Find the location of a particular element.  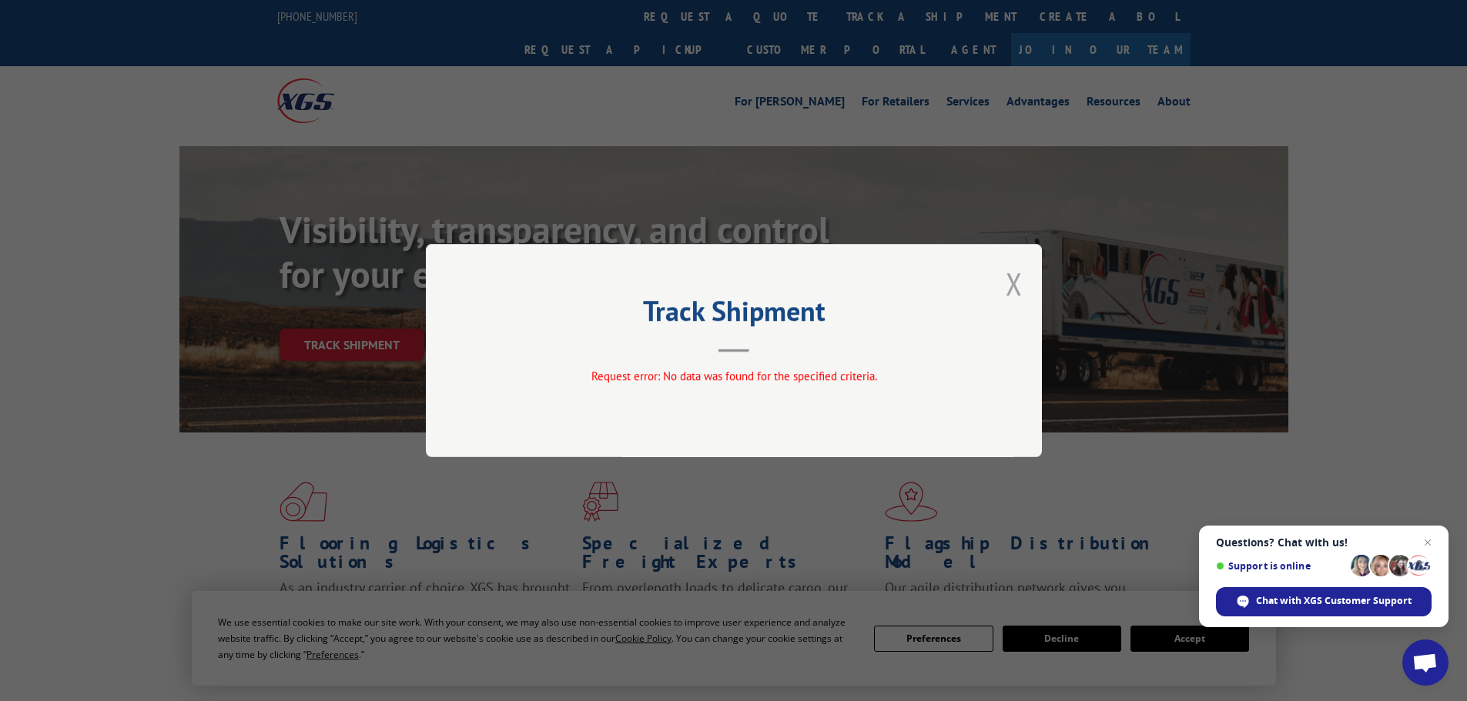

span: Questions? Chat with us! is located at coordinates (1323, 543).